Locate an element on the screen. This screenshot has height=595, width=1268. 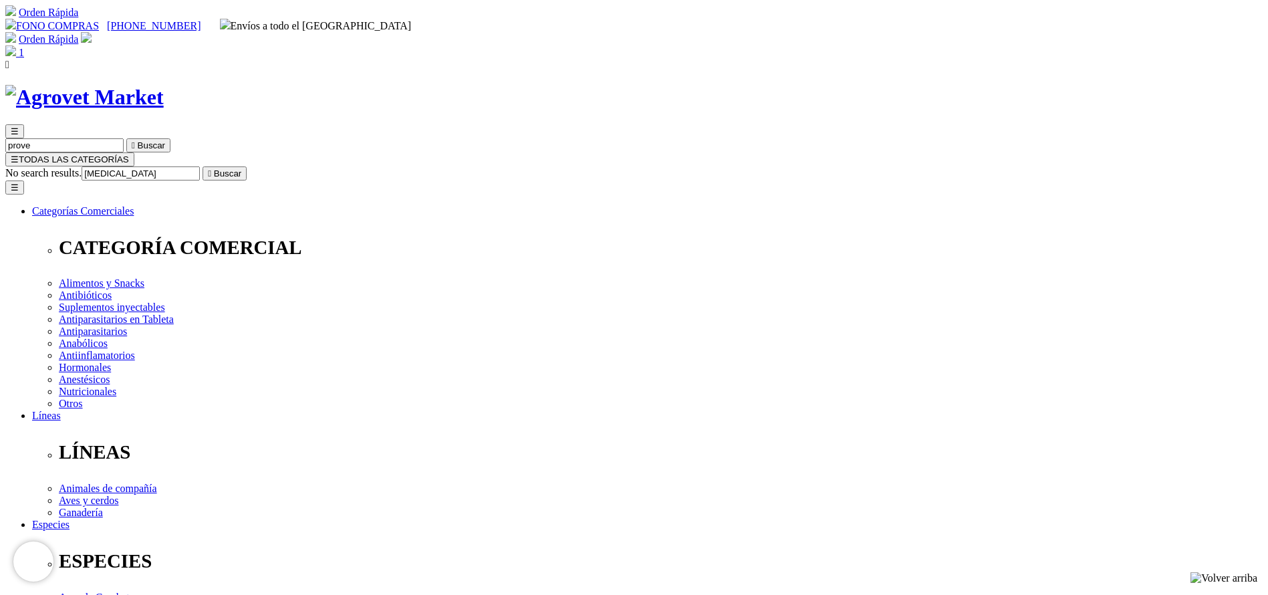
a: Anestésicos is located at coordinates (84, 379).